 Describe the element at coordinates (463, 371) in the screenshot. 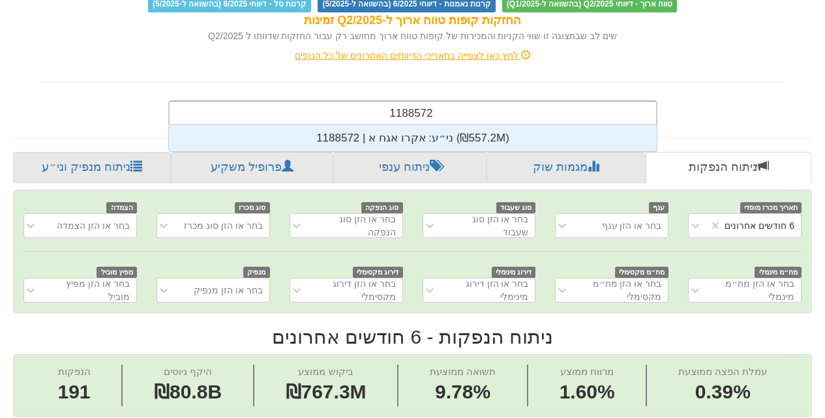

I see `span: תשואה ממוצעת` at that location.